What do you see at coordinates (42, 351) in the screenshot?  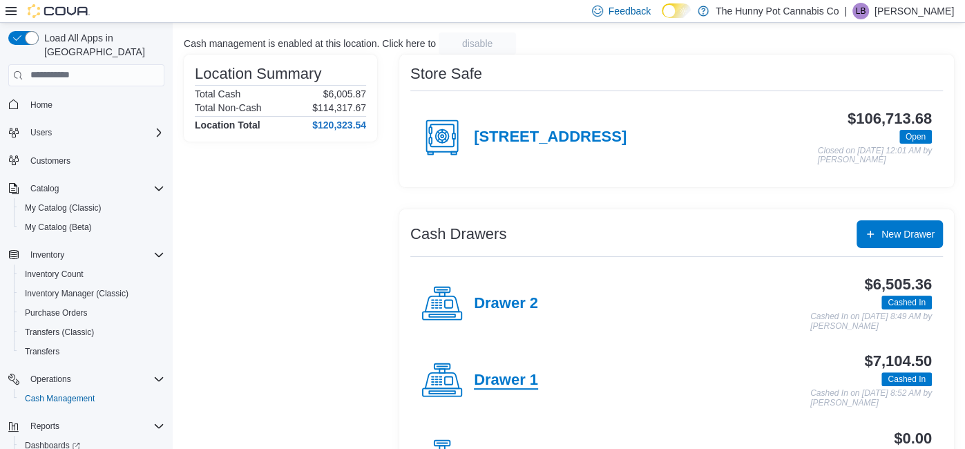 I see `a: Transfers` at bounding box center [42, 351].